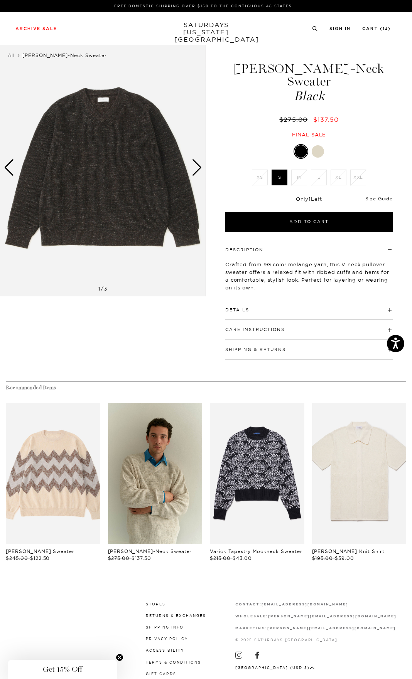 This screenshot has width=412, height=679. I want to click on div: Previous slide, so click(9, 168).